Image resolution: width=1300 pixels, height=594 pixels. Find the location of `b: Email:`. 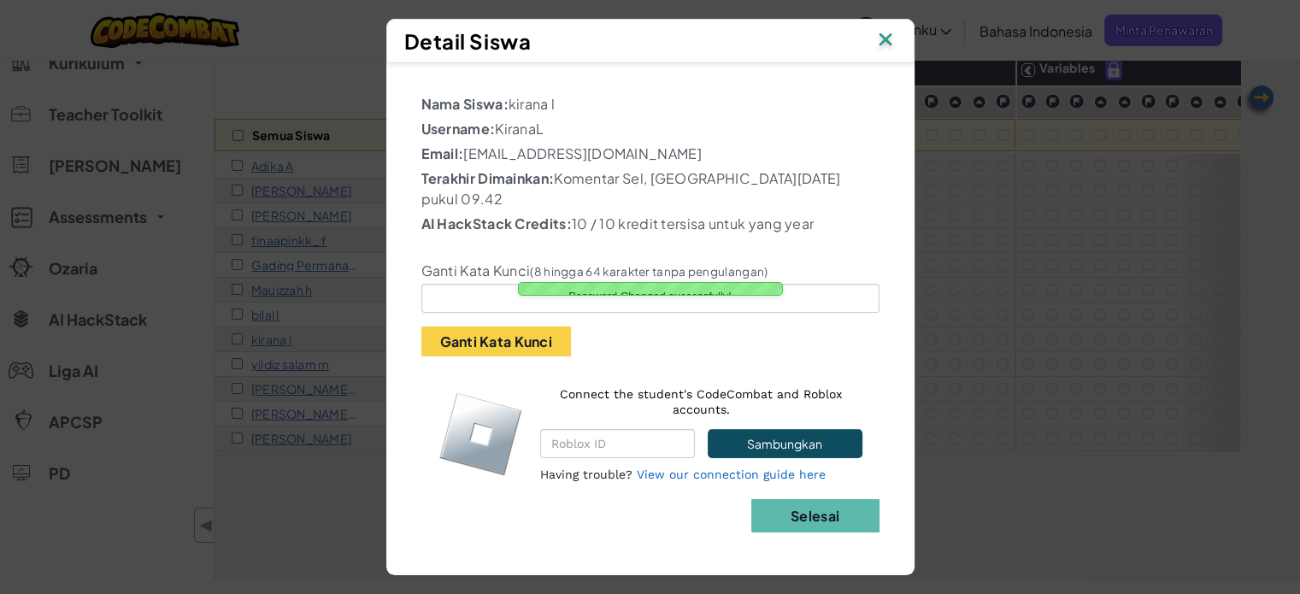

b: Email: is located at coordinates (443, 153).